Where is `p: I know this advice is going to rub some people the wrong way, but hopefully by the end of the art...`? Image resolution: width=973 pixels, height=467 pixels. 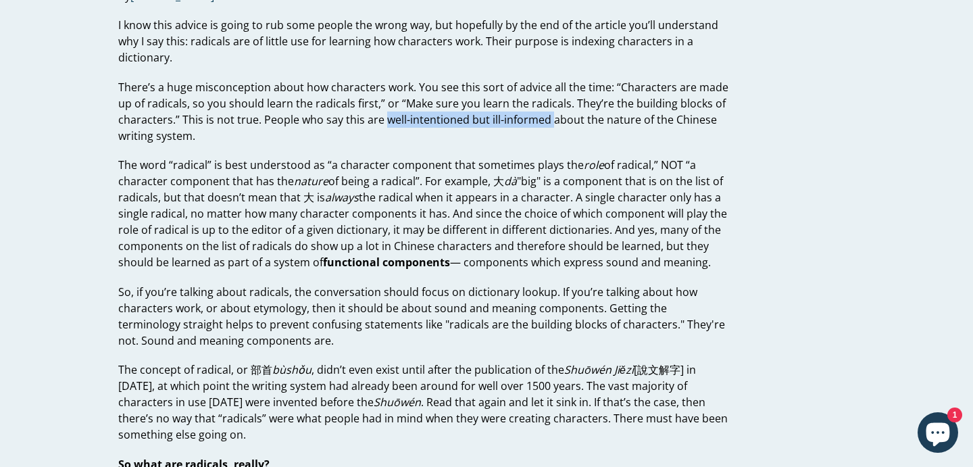
p: I know this advice is going to rub some people the wrong way, but hopefully by the end of the art... is located at coordinates (423, 41).